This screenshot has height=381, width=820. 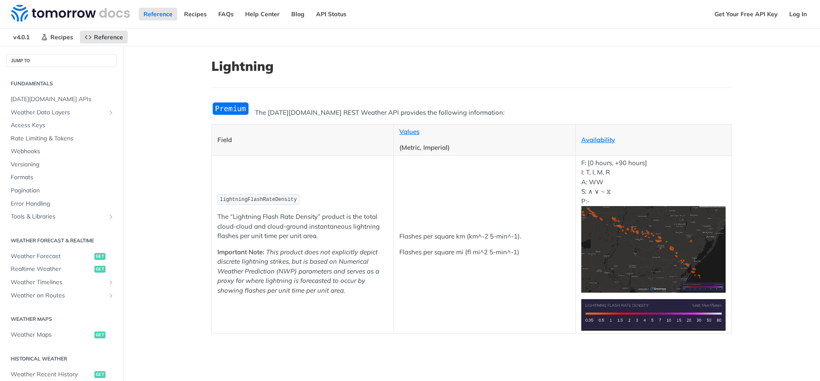 I want to click on code: lightningFlashRateDensity, so click(x=258, y=199).